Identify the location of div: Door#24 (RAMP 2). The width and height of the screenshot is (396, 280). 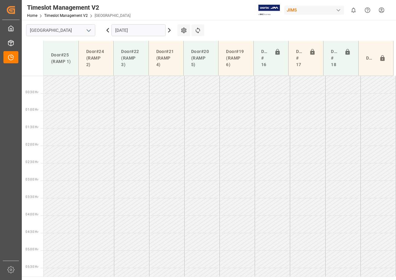
(96, 58).